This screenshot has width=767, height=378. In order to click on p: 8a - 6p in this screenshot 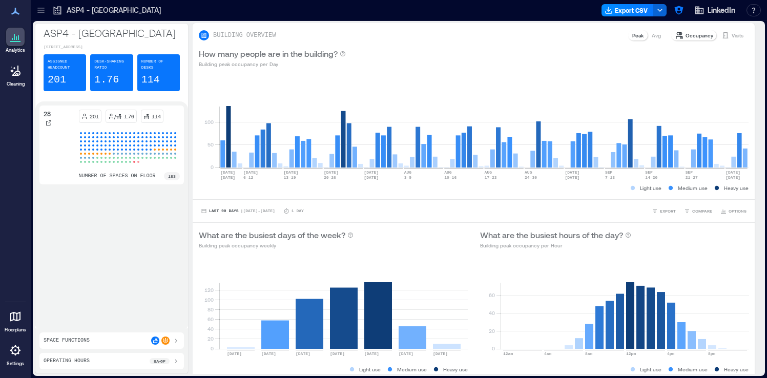, I will do `click(159, 361)`.